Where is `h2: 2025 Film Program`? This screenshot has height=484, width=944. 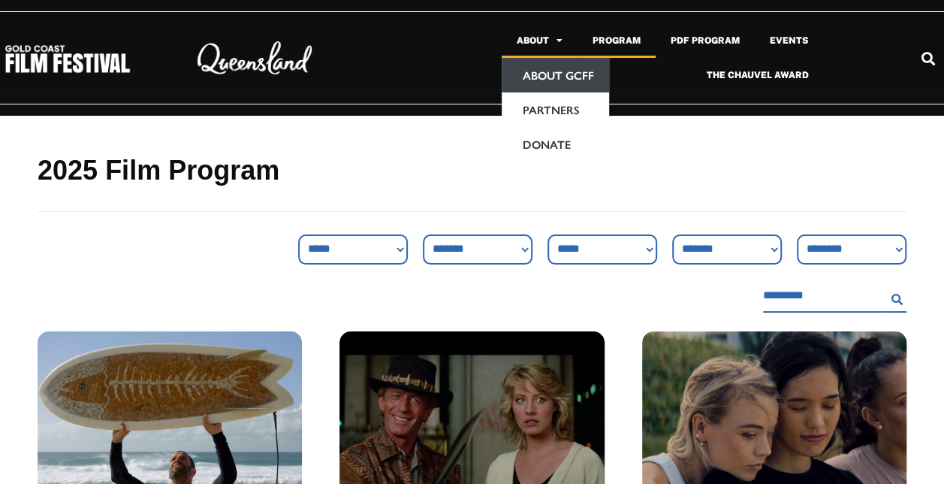
h2: 2025 Film Program is located at coordinates (472, 171).